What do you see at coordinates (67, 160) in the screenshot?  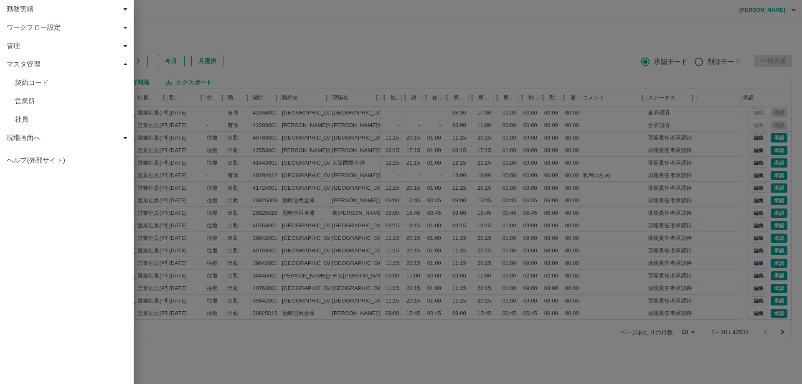 I see `span: ヘルプ(外部サイト)` at bounding box center [67, 160].